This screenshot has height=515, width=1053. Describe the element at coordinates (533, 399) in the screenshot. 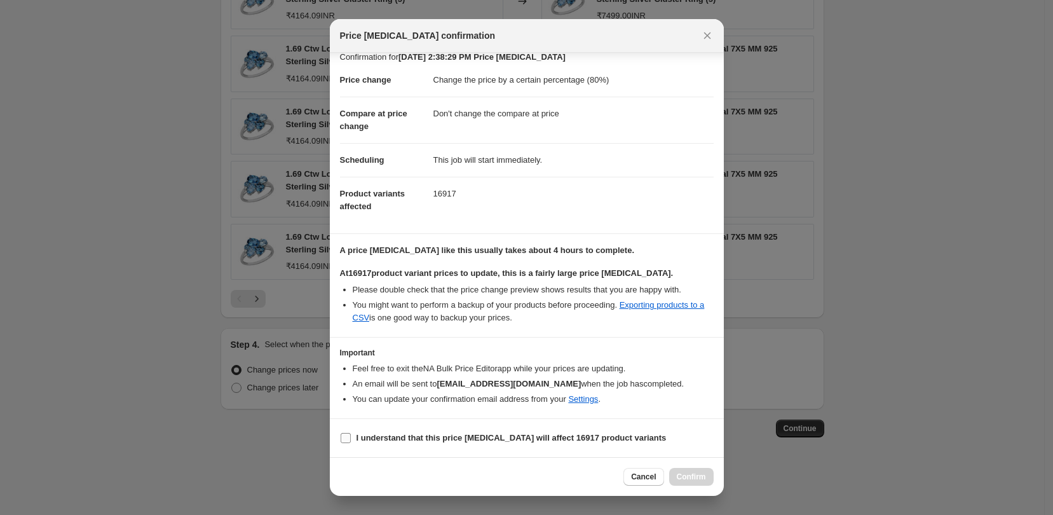

I see `li: You can update your confirmation email address from your .` at that location.